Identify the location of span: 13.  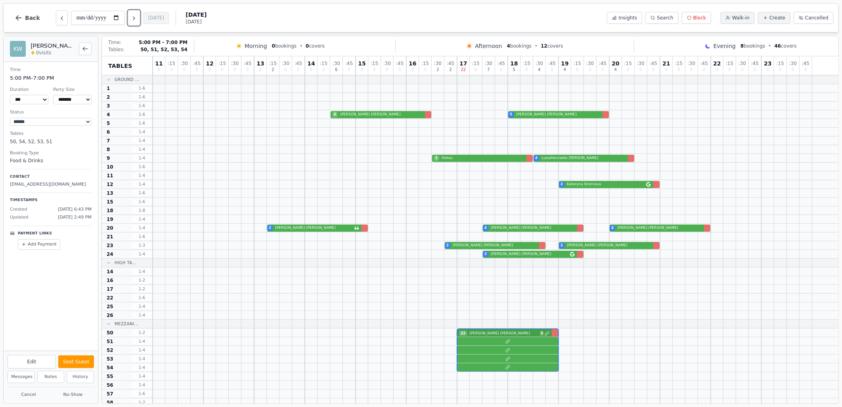
(110, 193).